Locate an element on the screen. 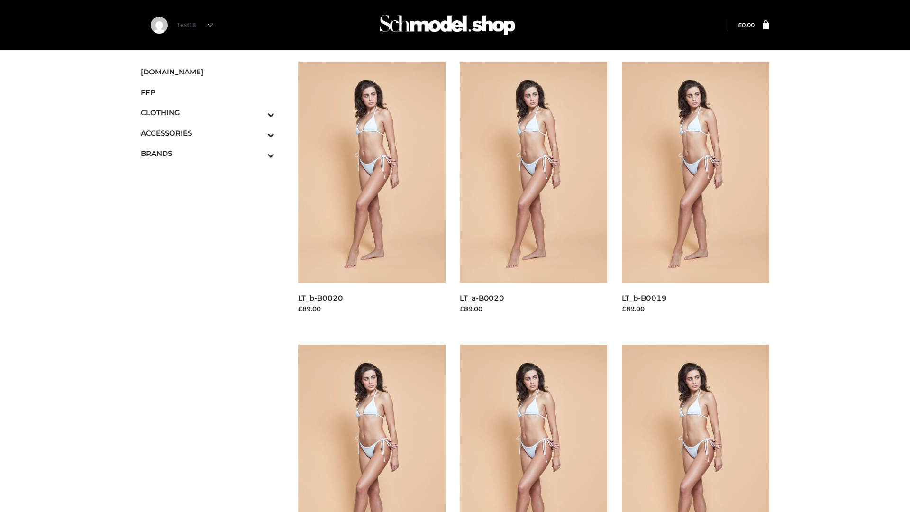 The height and width of the screenshot is (512, 910). span: ACCESSORIES is located at coordinates (208, 133).